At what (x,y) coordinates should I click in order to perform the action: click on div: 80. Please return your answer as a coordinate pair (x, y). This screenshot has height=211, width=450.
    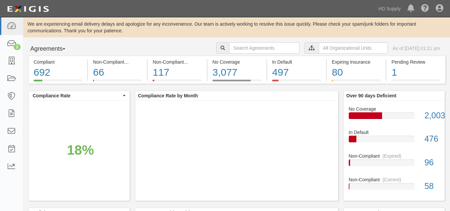
    Looking at the image, I should click on (356, 72).